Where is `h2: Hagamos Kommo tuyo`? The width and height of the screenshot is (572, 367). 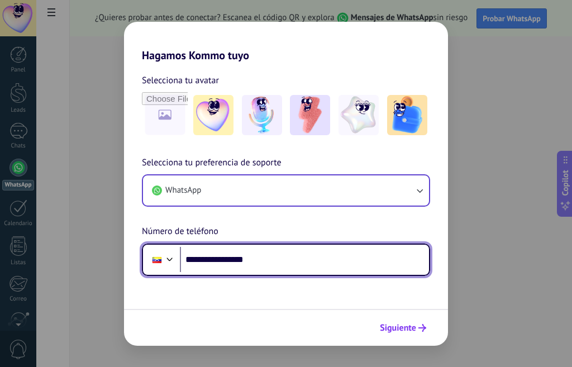
h2: Hagamos Kommo tuyo is located at coordinates (286, 42).